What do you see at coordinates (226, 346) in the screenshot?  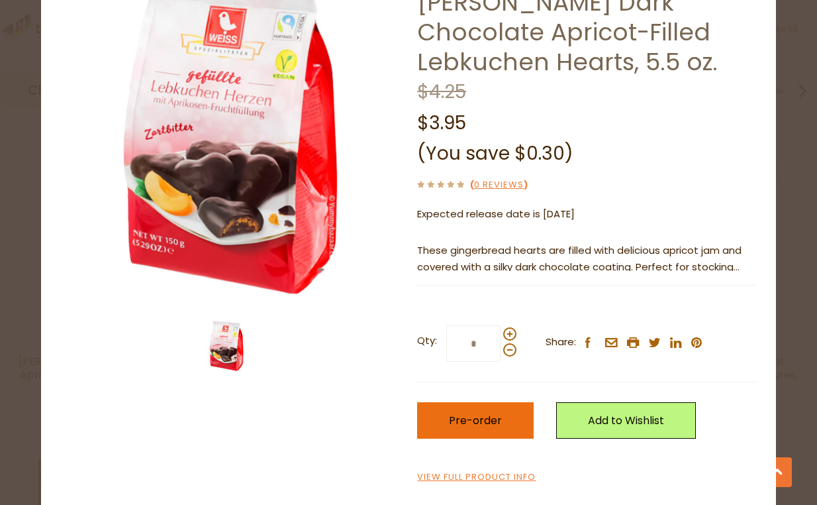 I see `img: Weiss Apricot Filled Lebkuchen Herzen in Dark Chocolate` at bounding box center [226, 346].